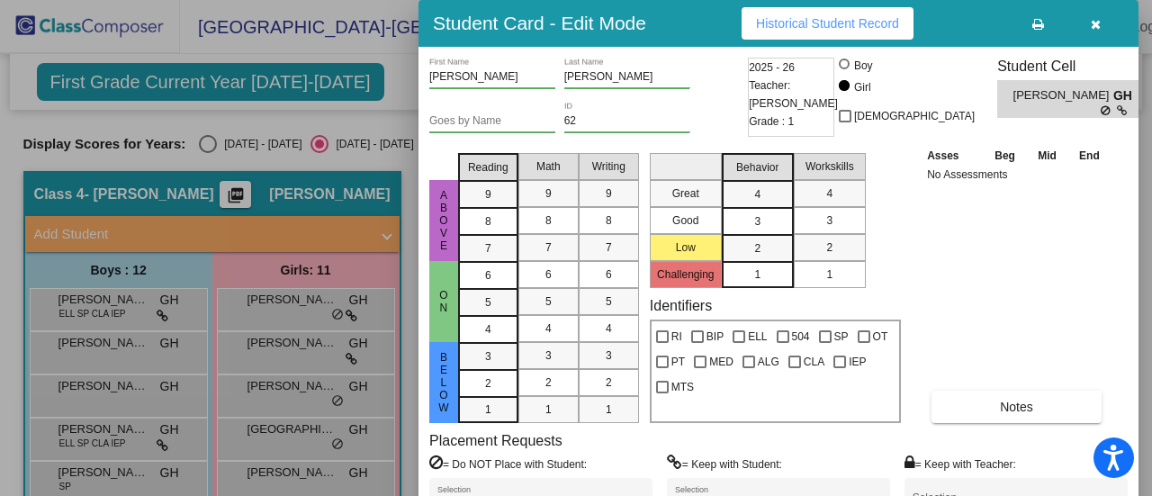 Image resolution: width=1152 pixels, height=496 pixels. What do you see at coordinates (880, 337) in the screenshot?
I see `span: OT` at bounding box center [880, 337].